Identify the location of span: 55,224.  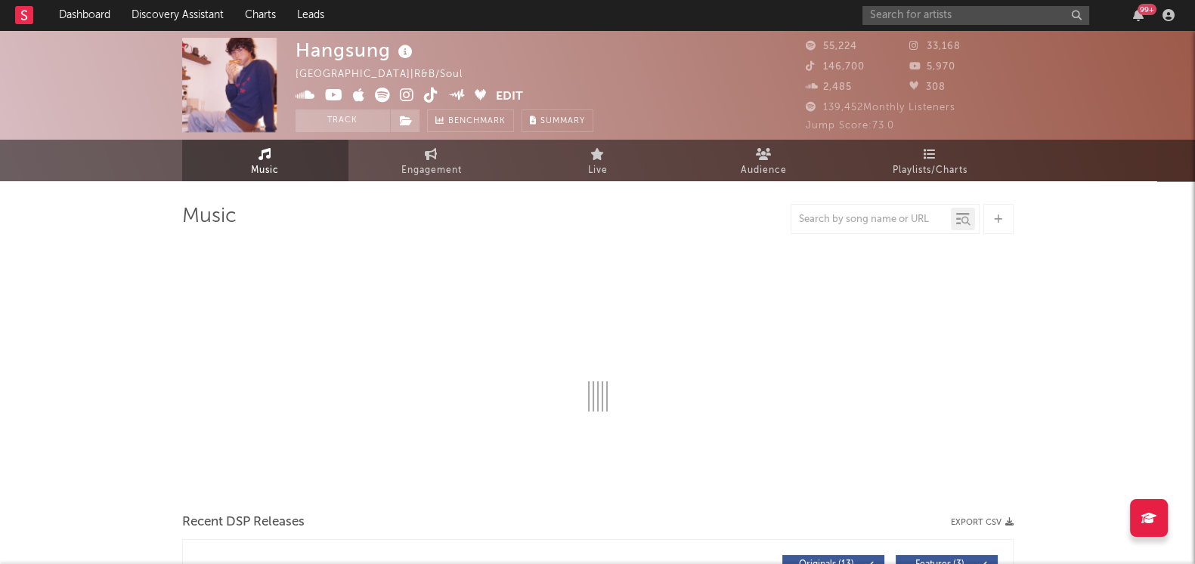
(831, 46).